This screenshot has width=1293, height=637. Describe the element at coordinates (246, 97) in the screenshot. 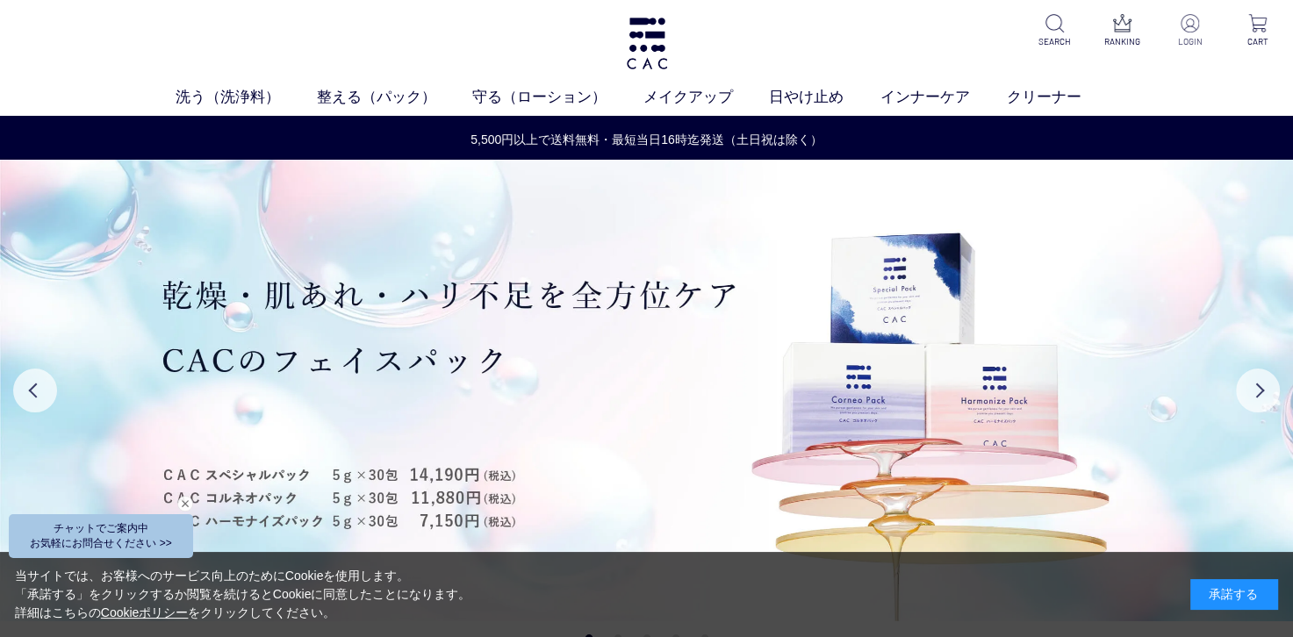

I see `a: 洗う（洗浄料）` at that location.